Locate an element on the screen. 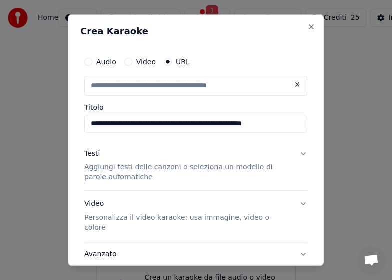  label: Titolo is located at coordinates (196, 107).